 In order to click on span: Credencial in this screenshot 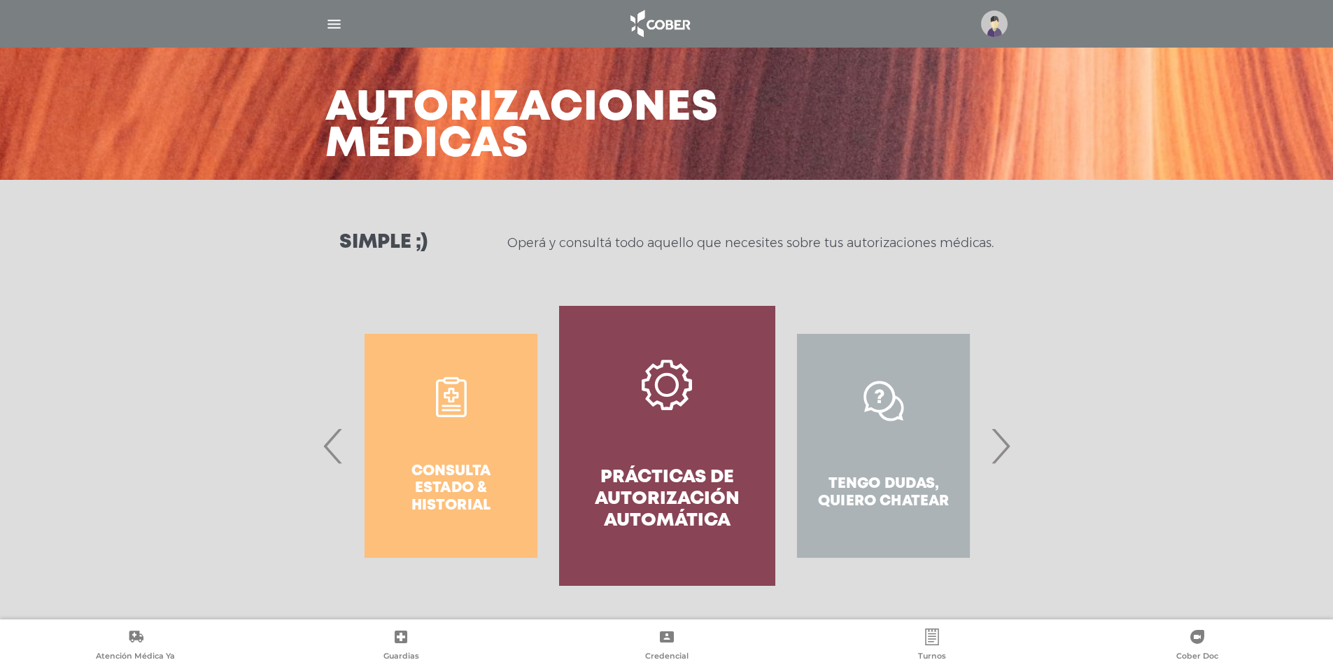, I will do `click(667, 657)`.